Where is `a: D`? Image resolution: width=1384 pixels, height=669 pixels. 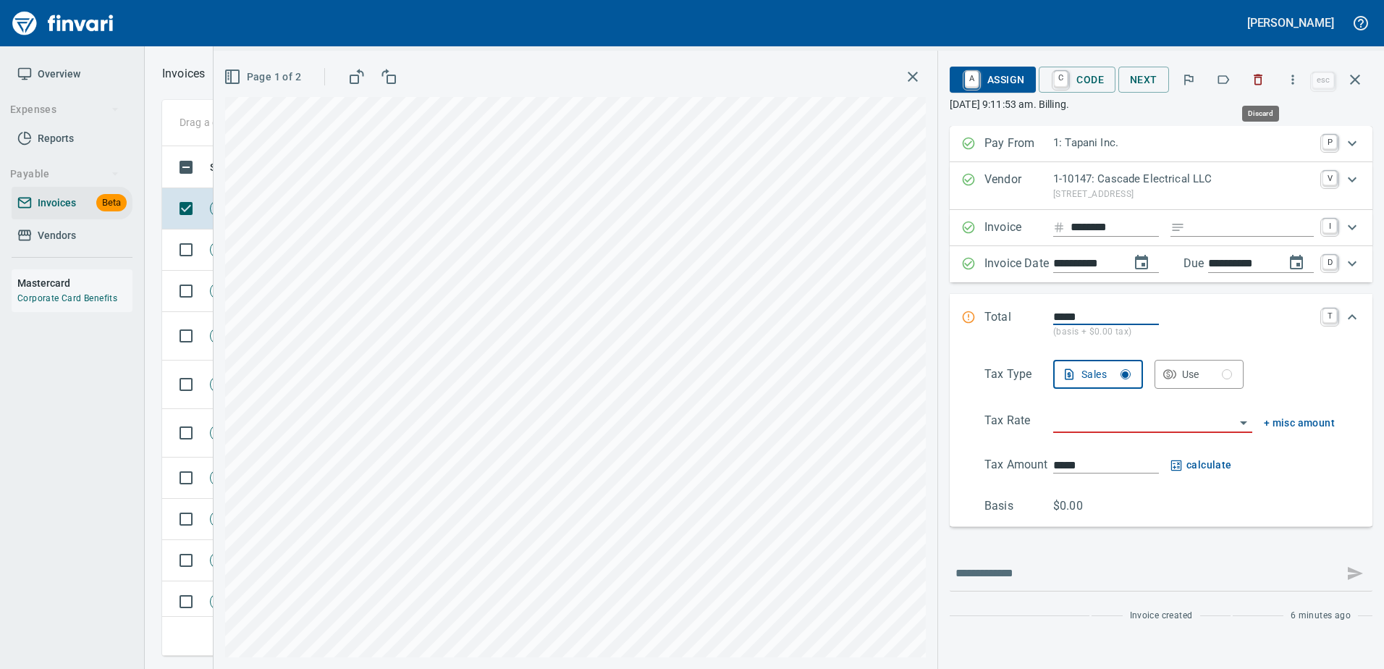 a: D is located at coordinates (1330, 262).